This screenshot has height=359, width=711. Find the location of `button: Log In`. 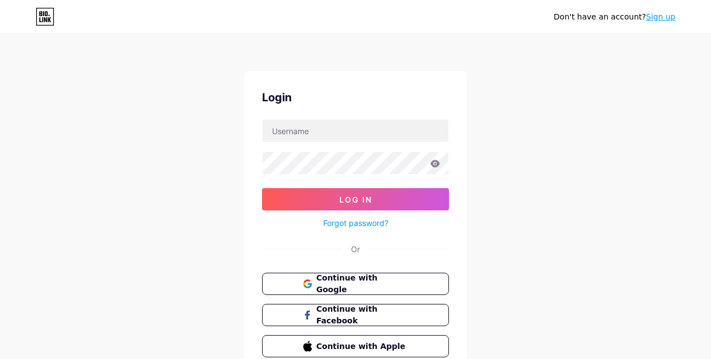

button: Log In is located at coordinates (356, 199).